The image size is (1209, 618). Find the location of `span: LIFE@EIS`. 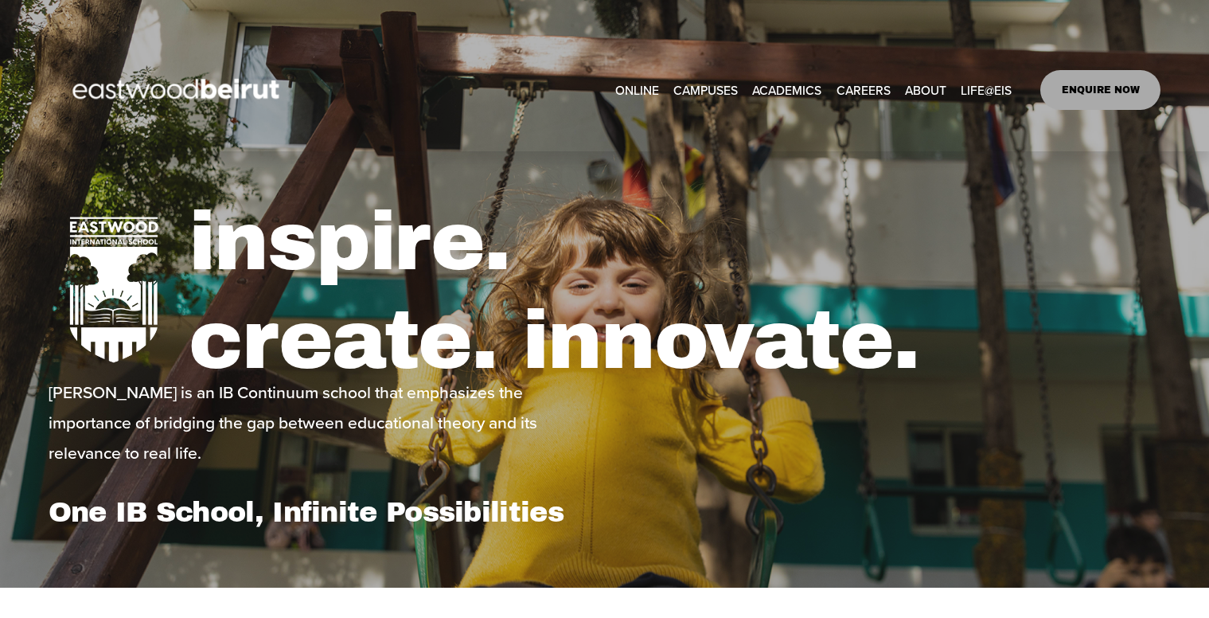

span: LIFE@EIS is located at coordinates (986, 90).